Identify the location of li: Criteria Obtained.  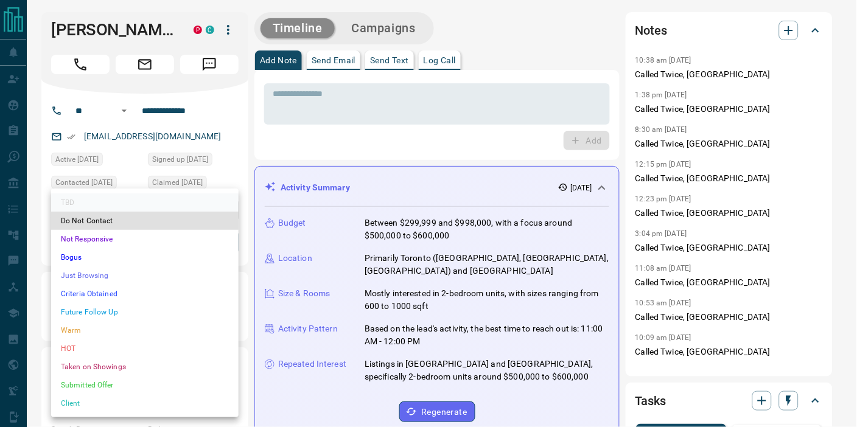
(145, 294).